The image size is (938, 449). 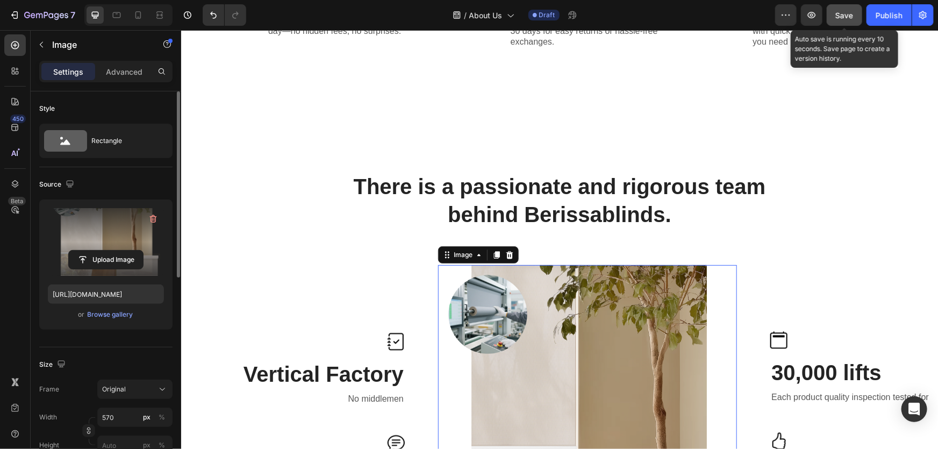 I want to click on input: px%, so click(x=135, y=417).